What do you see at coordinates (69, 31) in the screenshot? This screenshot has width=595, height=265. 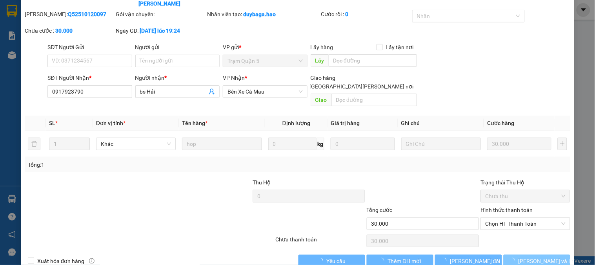 I see `div: Chưa cước :` at bounding box center [69, 31].